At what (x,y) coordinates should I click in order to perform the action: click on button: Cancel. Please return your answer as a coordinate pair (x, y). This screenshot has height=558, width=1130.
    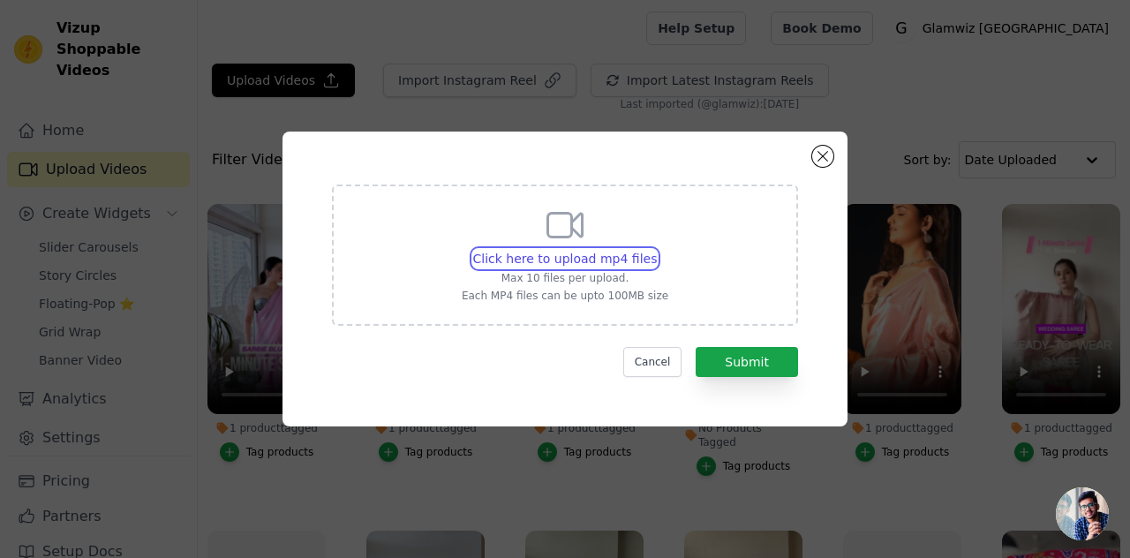
    Looking at the image, I should click on (652, 362).